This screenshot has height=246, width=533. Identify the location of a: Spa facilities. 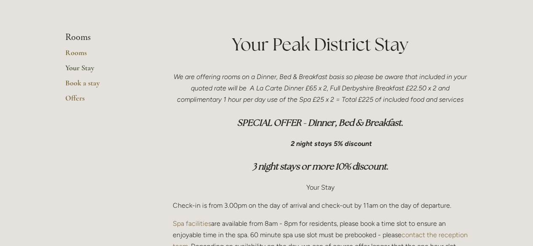
(192, 224).